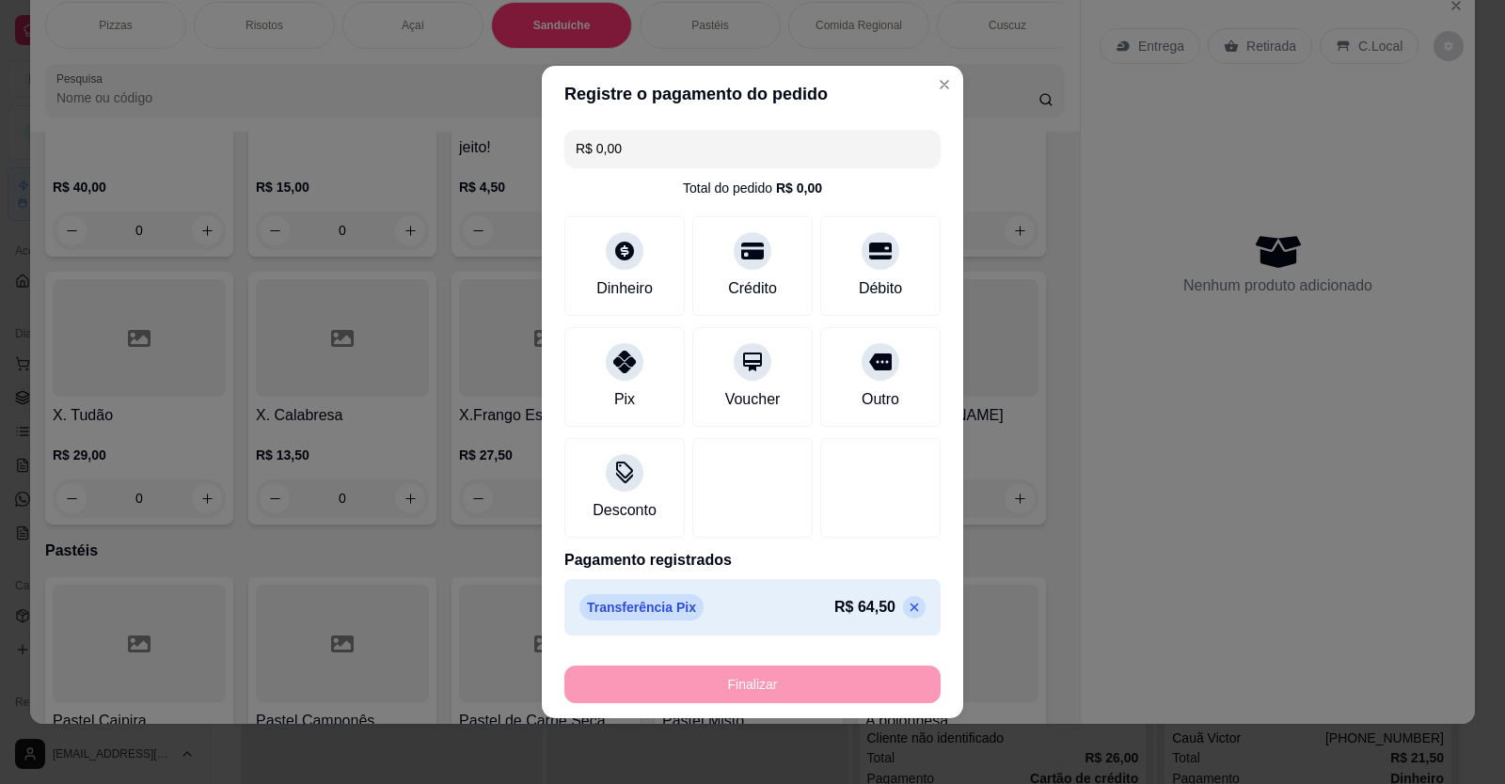  What do you see at coordinates (624, 400) in the screenshot?
I see `div: Pix` at bounding box center [624, 400].